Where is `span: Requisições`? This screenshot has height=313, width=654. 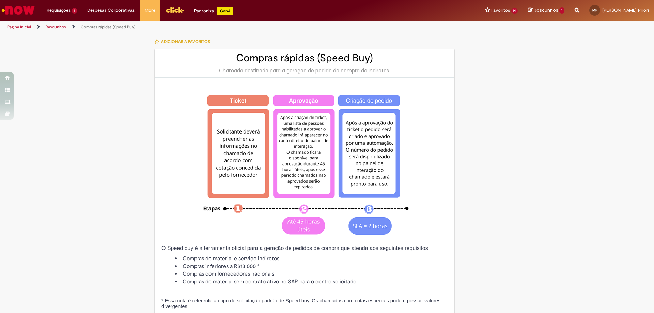
span: Requisições is located at coordinates (59, 10).